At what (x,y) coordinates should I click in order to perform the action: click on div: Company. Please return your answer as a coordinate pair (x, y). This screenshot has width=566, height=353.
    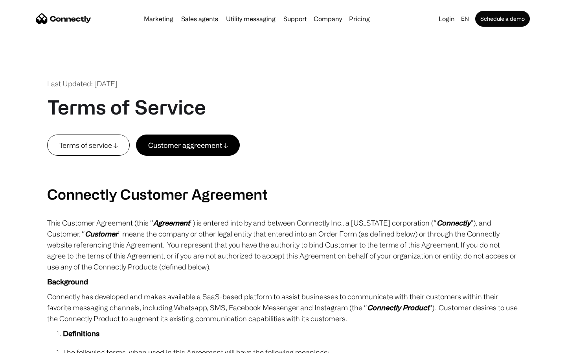
    Looking at the image, I should click on (328, 19).